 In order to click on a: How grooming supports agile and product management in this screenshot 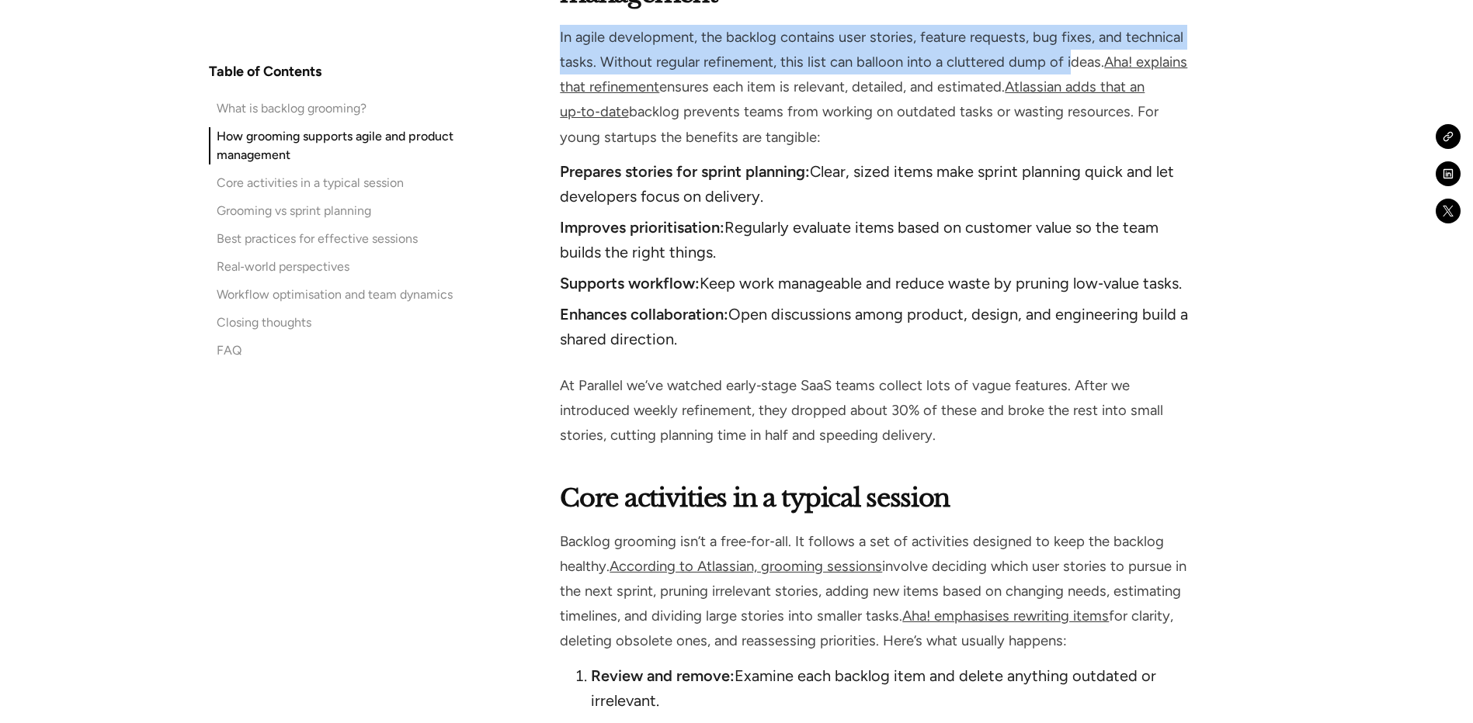, I will do `click(331, 146)`.